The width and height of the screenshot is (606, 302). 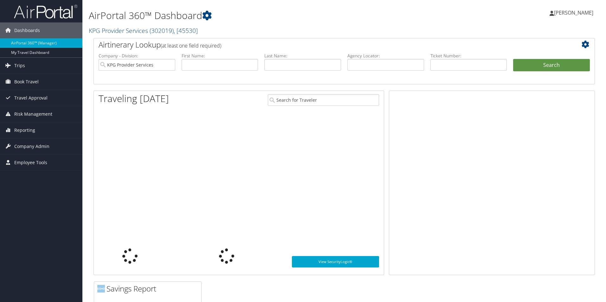 What do you see at coordinates (551, 65) in the screenshot?
I see `button: Search` at bounding box center [551, 65].